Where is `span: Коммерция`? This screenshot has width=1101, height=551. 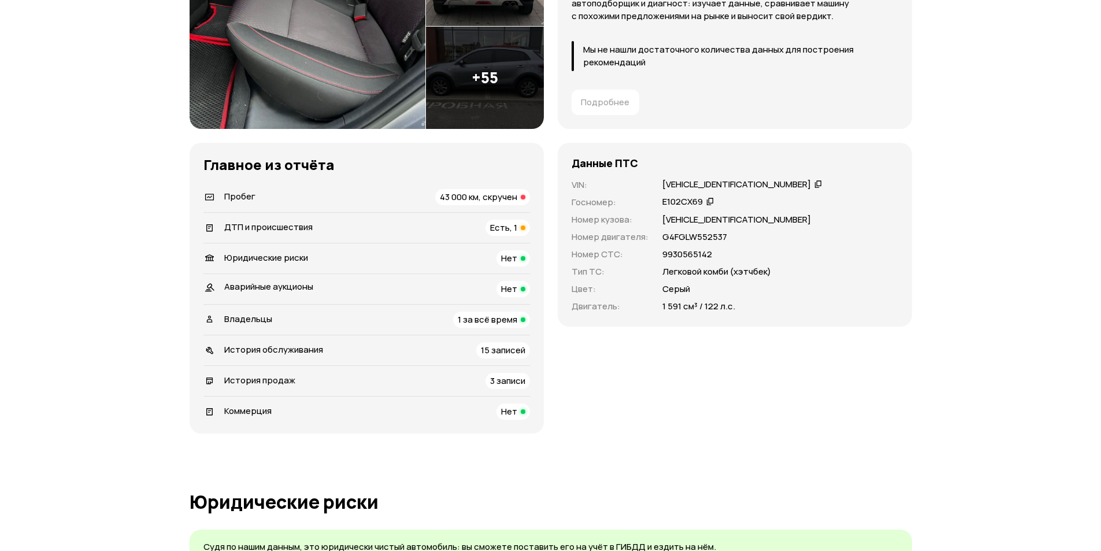
span: Коммерция is located at coordinates (248, 411).